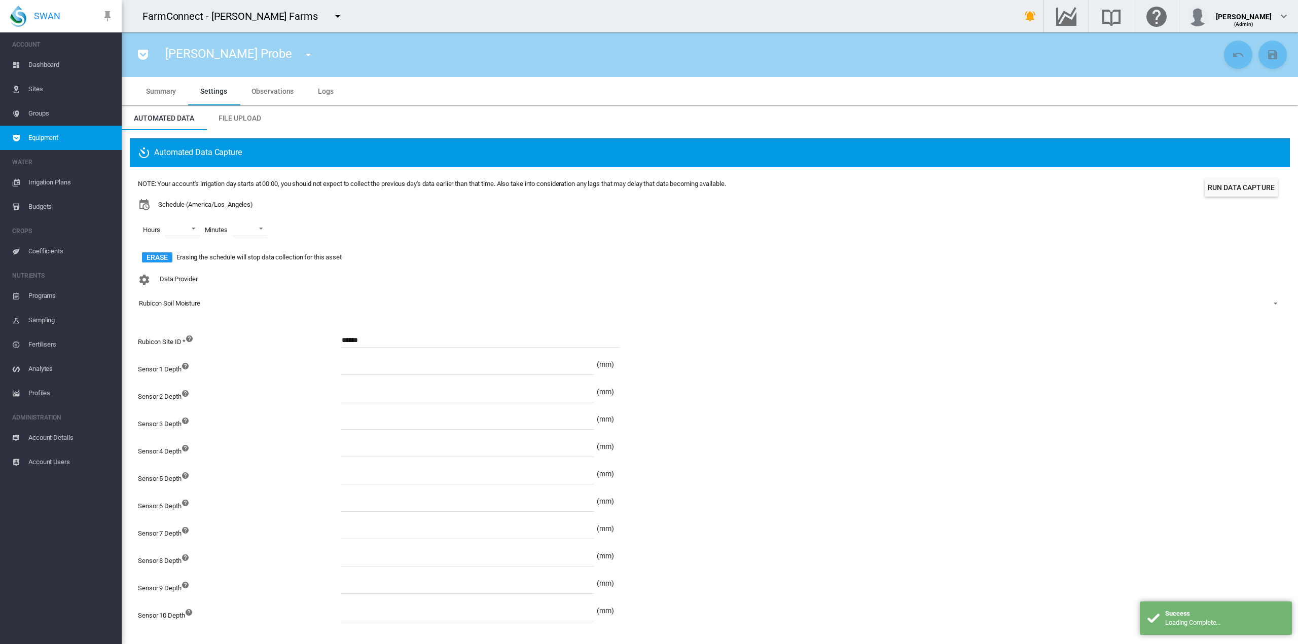 Image resolution: width=1298 pixels, height=644 pixels. What do you see at coordinates (192, 339) in the screenshot?
I see `md-icon: Found on the URL of fc.farmconnect.com after /details. e.g., /details/12345, 12345 is the Site ID` at bounding box center [192, 339].